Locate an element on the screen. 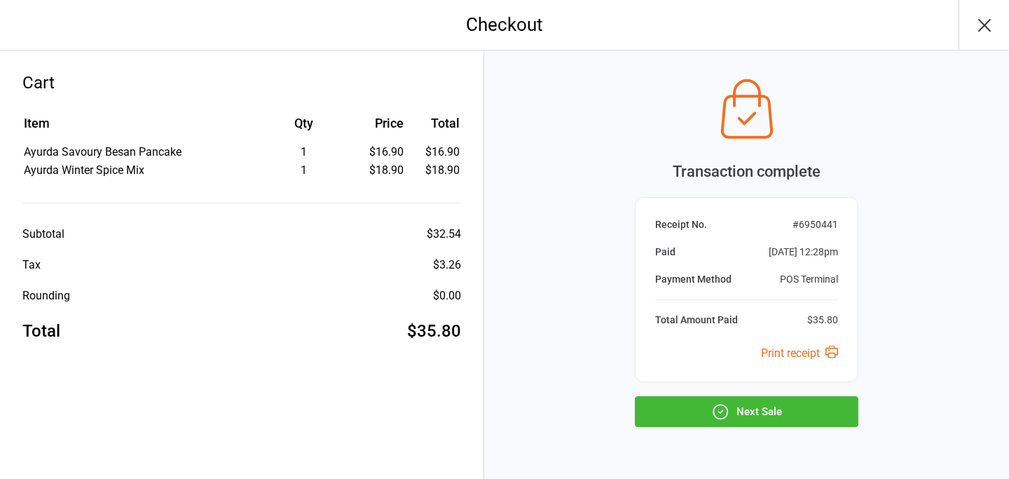  th: Item is located at coordinates (139, 128).